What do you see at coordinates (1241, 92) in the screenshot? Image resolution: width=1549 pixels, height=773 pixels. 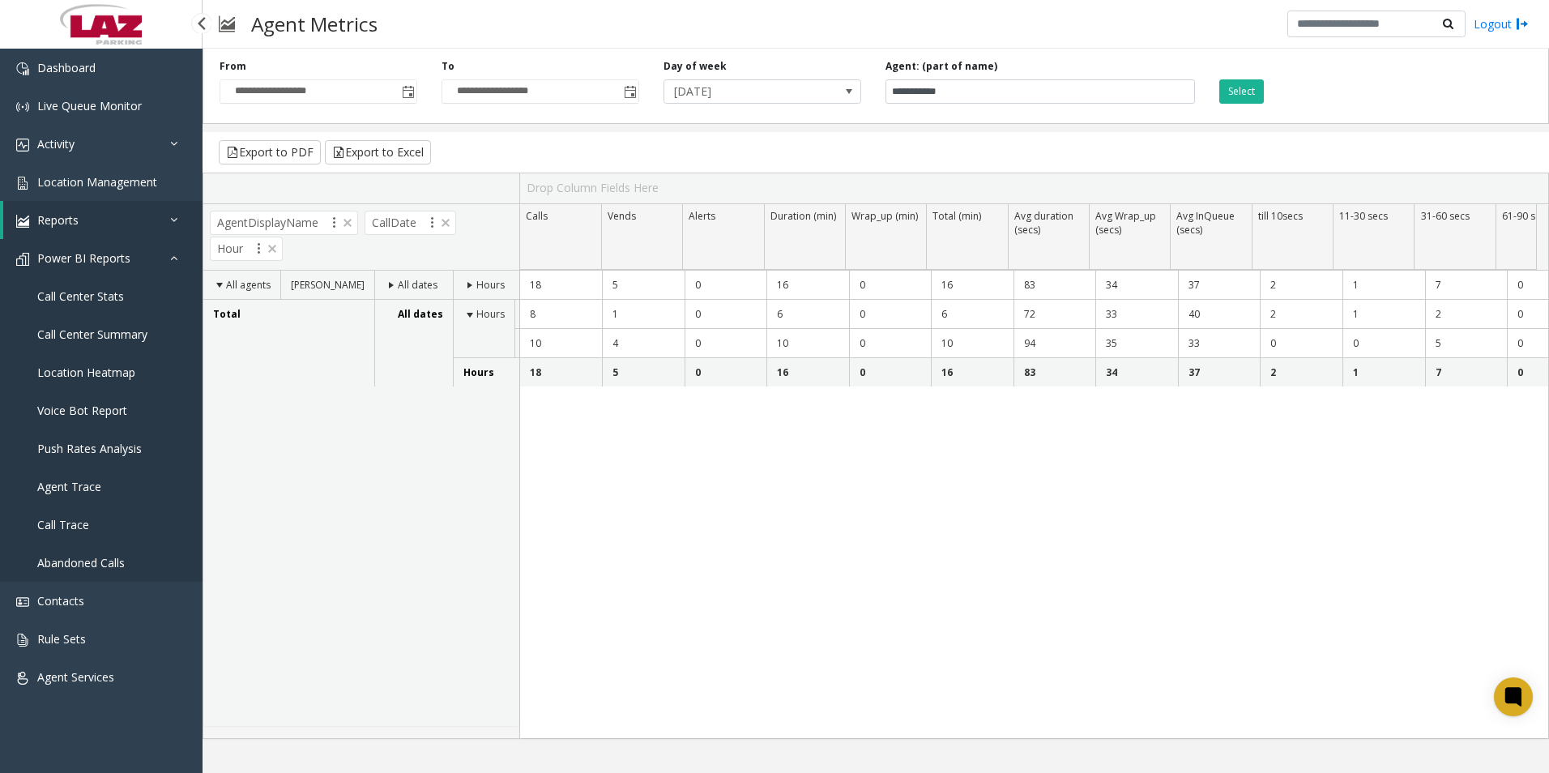 I see `button: Select` at bounding box center [1241, 92].